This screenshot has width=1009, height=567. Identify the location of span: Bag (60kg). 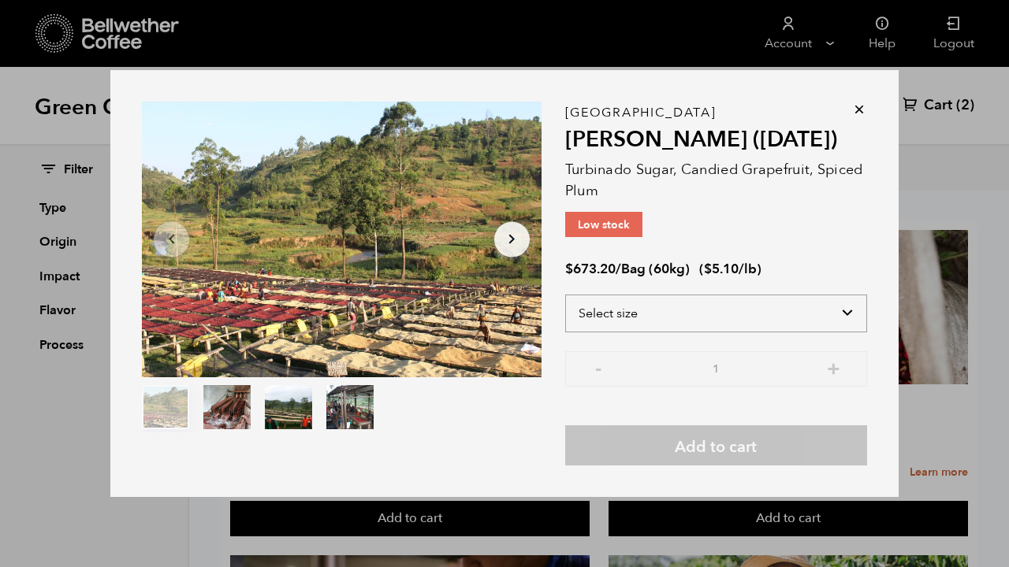
(655, 269).